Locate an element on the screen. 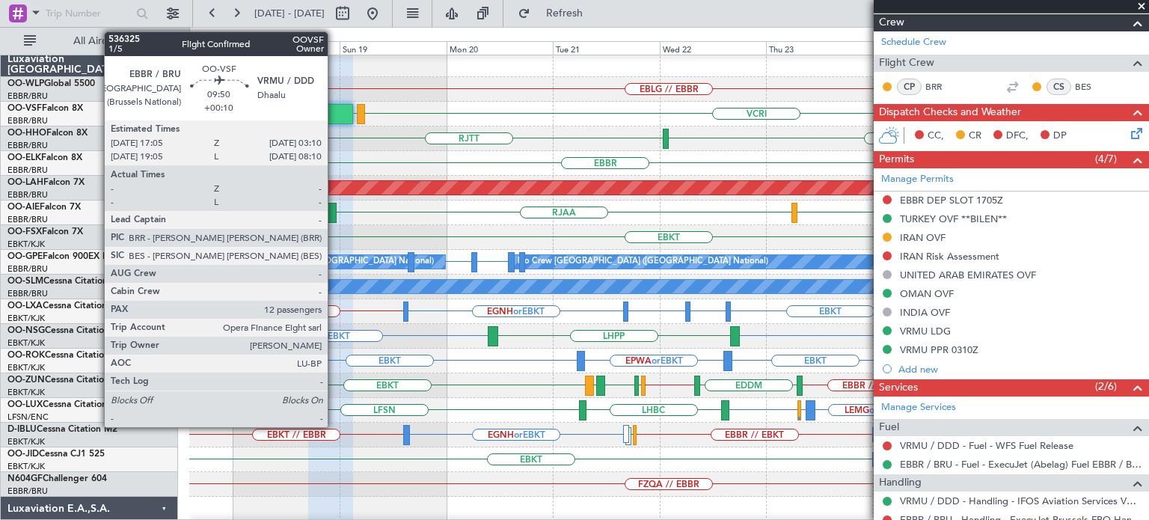 The height and width of the screenshot is (520, 1149). div: VRMU PPR 0310Z is located at coordinates (939, 349).